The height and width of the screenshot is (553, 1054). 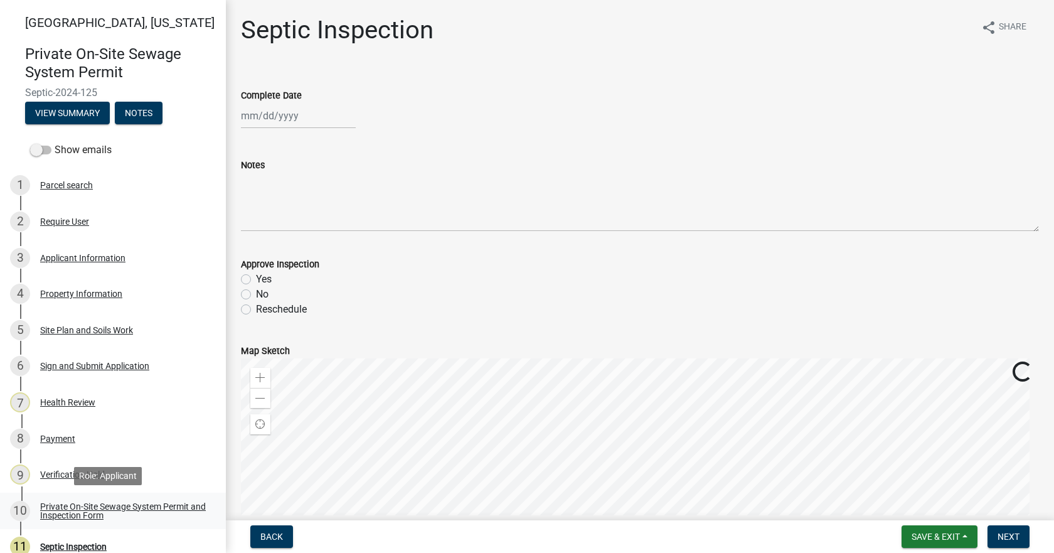 I want to click on label: Complete Date, so click(x=271, y=96).